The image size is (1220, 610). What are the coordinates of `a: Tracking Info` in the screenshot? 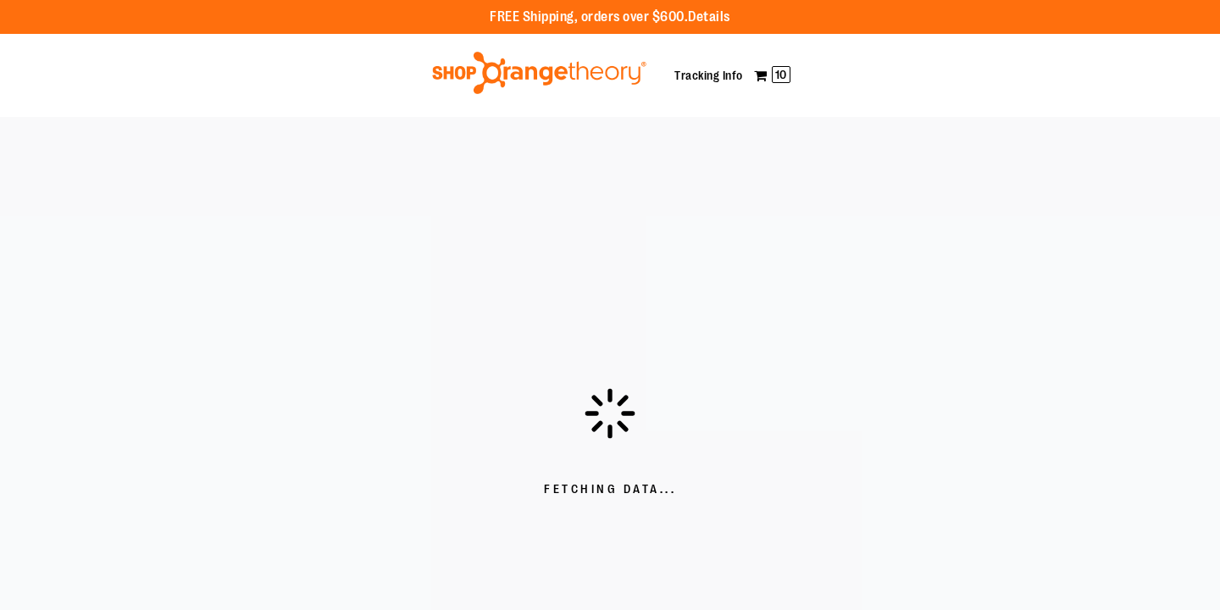 It's located at (708, 75).